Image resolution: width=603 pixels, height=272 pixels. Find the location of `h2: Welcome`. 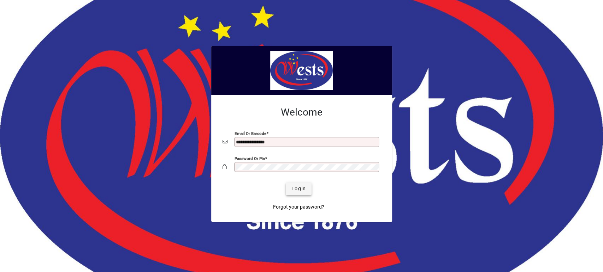

h2: Welcome is located at coordinates (301, 113).